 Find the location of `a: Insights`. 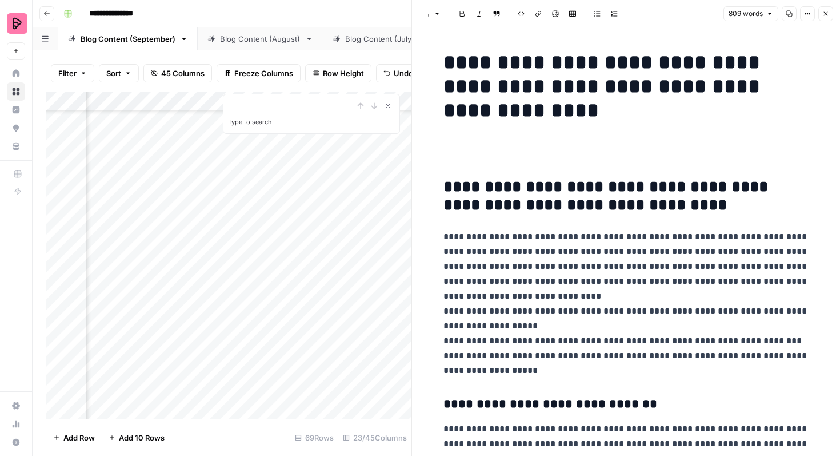

a: Insights is located at coordinates (16, 110).